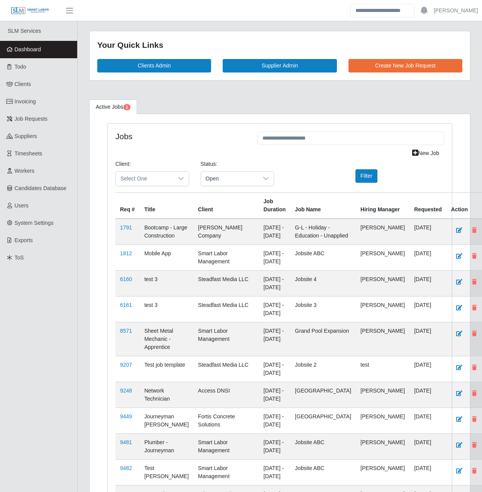 Image resolution: width=482 pixels, height=492 pixels. I want to click on a: 8571, so click(126, 331).